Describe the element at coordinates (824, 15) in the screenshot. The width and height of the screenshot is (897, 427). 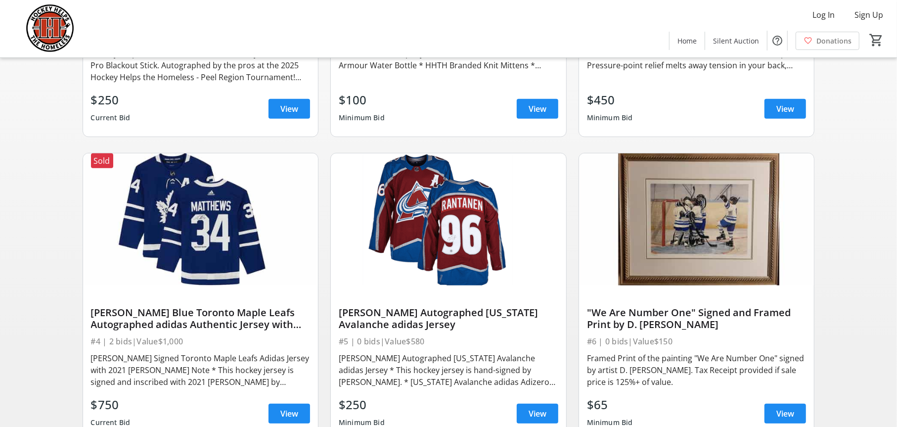
I see `span: Log In` at that location.